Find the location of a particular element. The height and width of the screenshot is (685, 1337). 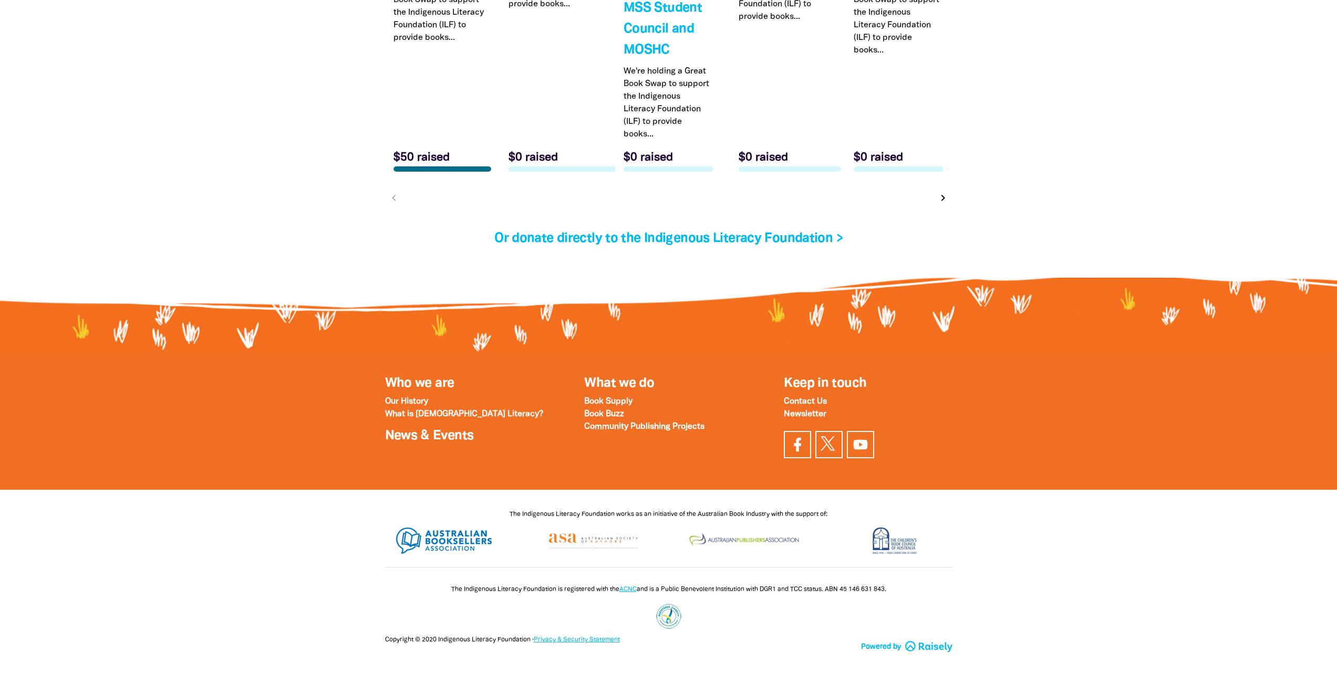

a: Book Buzz is located at coordinates (604, 414).